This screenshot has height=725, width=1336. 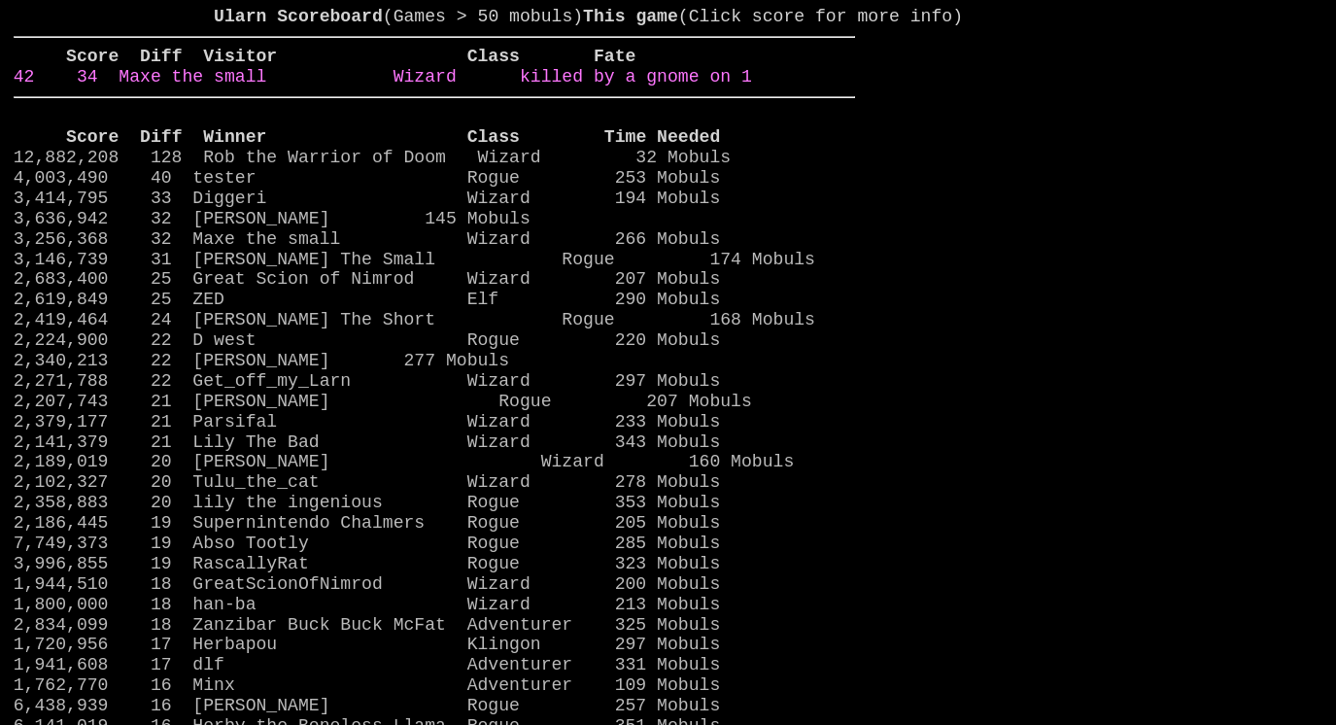 What do you see at coordinates (434, 347) in the screenshot?
I see `larn: (Games > 50 mobuls) (Click score for more info) Click on a score for more information ---- Reload...` at bounding box center [434, 347].